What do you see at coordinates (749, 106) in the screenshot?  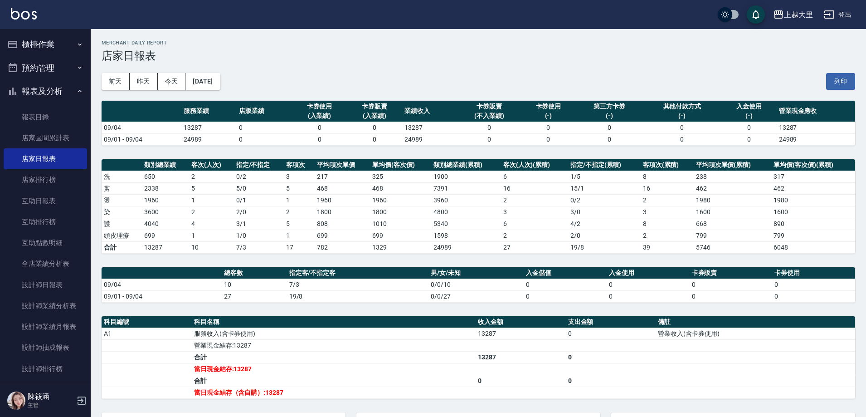 I see `div: 入金使用` at bounding box center [749, 106].